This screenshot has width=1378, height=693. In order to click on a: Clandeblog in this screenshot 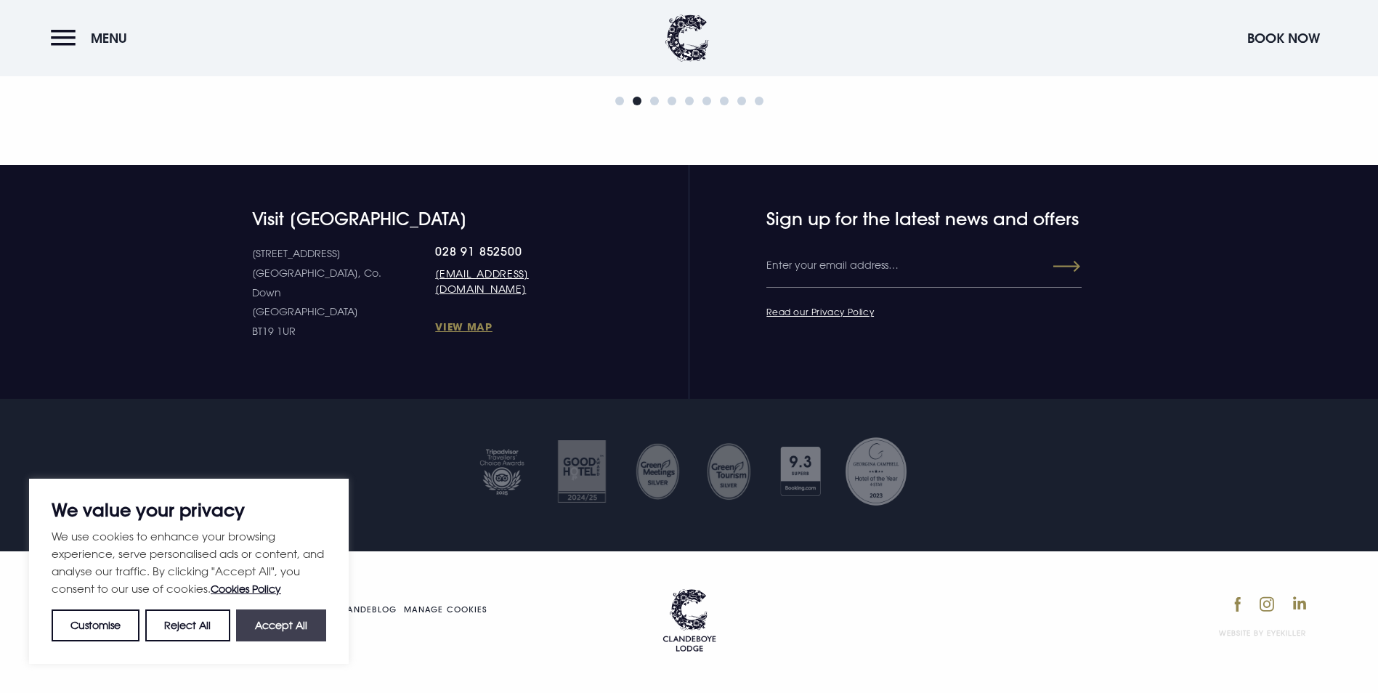, I will do `click(366, 609)`.